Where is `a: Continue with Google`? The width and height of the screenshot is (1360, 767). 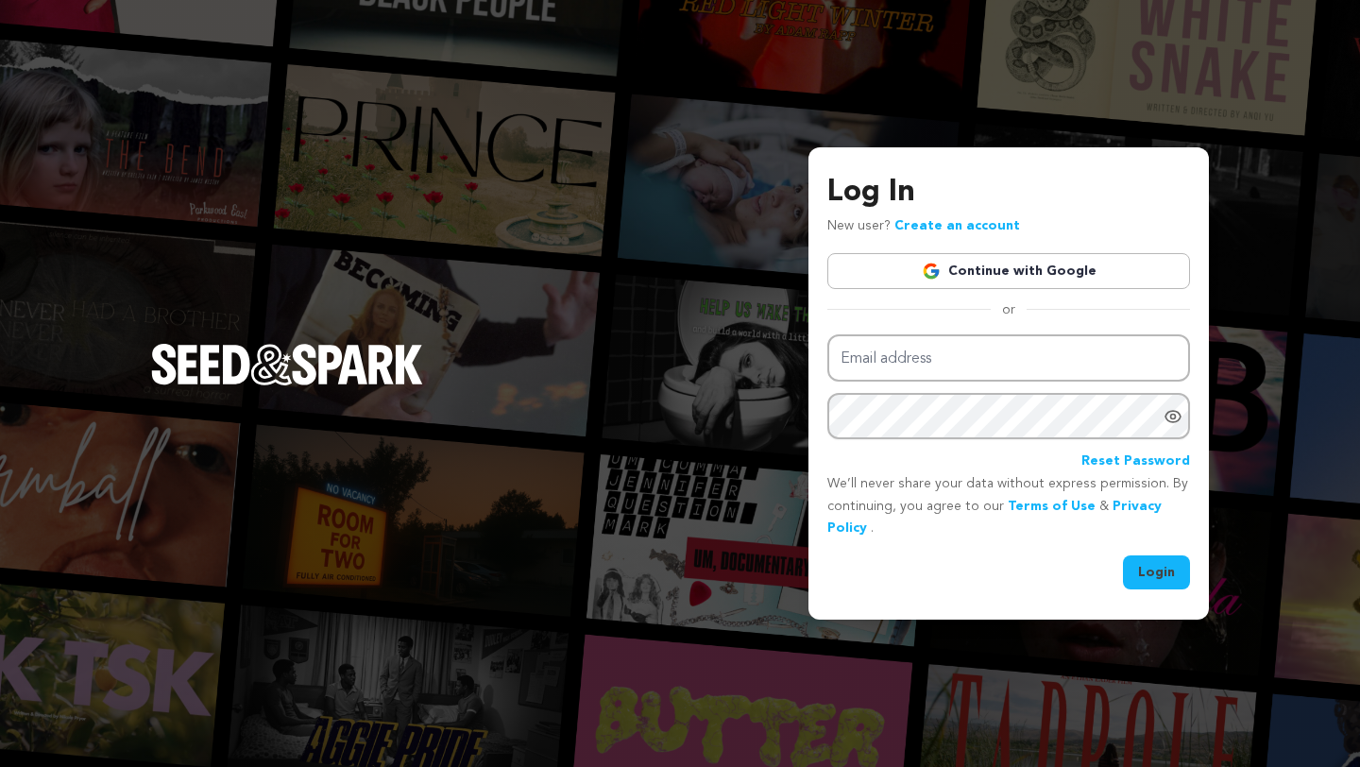 a: Continue with Google is located at coordinates (1009, 271).